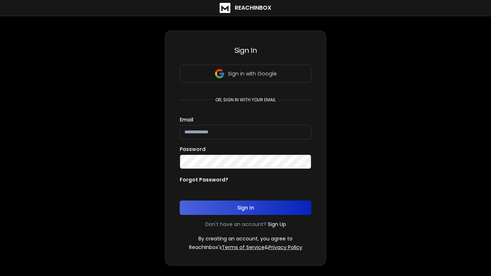  What do you see at coordinates (186, 120) in the screenshot?
I see `label: Email` at bounding box center [186, 120].